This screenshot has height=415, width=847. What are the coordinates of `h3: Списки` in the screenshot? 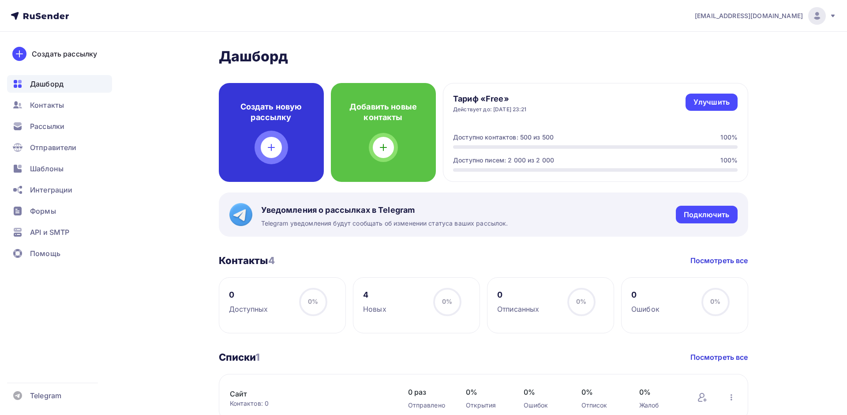 It's located at (240, 357).